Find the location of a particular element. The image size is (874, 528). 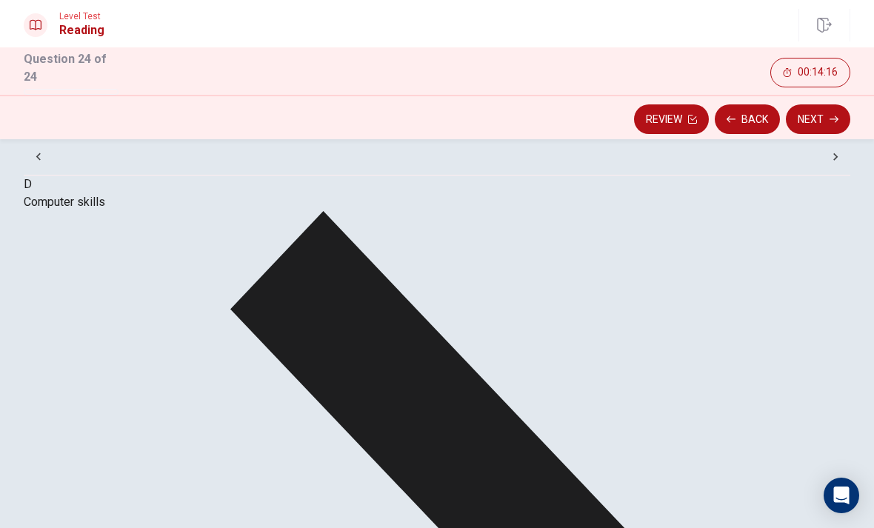

span: Level Test is located at coordinates (81, 16).